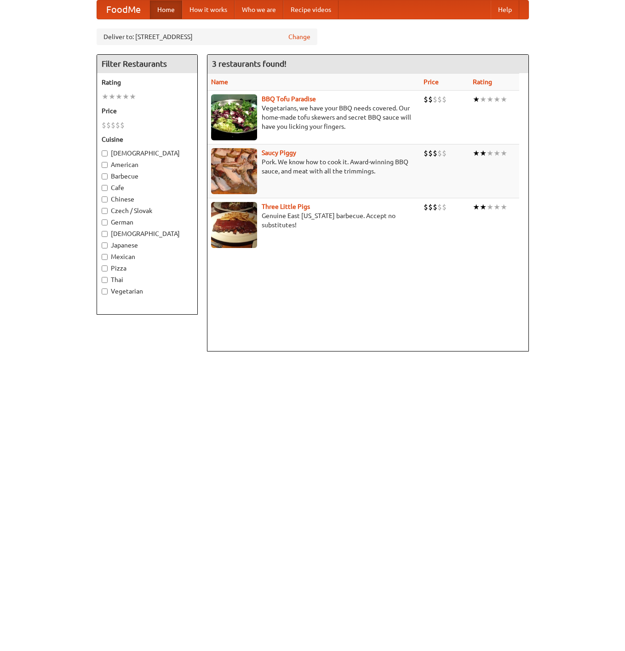  I want to click on label: Mexican, so click(147, 257).